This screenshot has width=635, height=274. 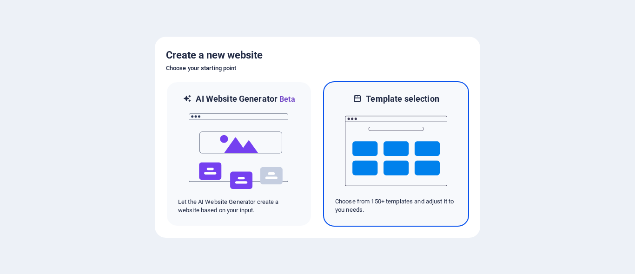 What do you see at coordinates (239, 151) in the screenshot?
I see `img: ai` at bounding box center [239, 151].